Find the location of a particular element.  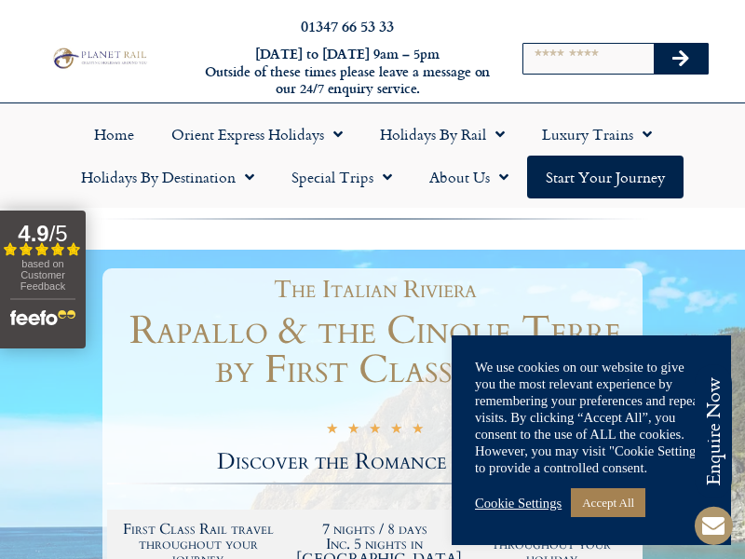

img: Planet Rail Train Holidays Logo is located at coordinates (99, 58).